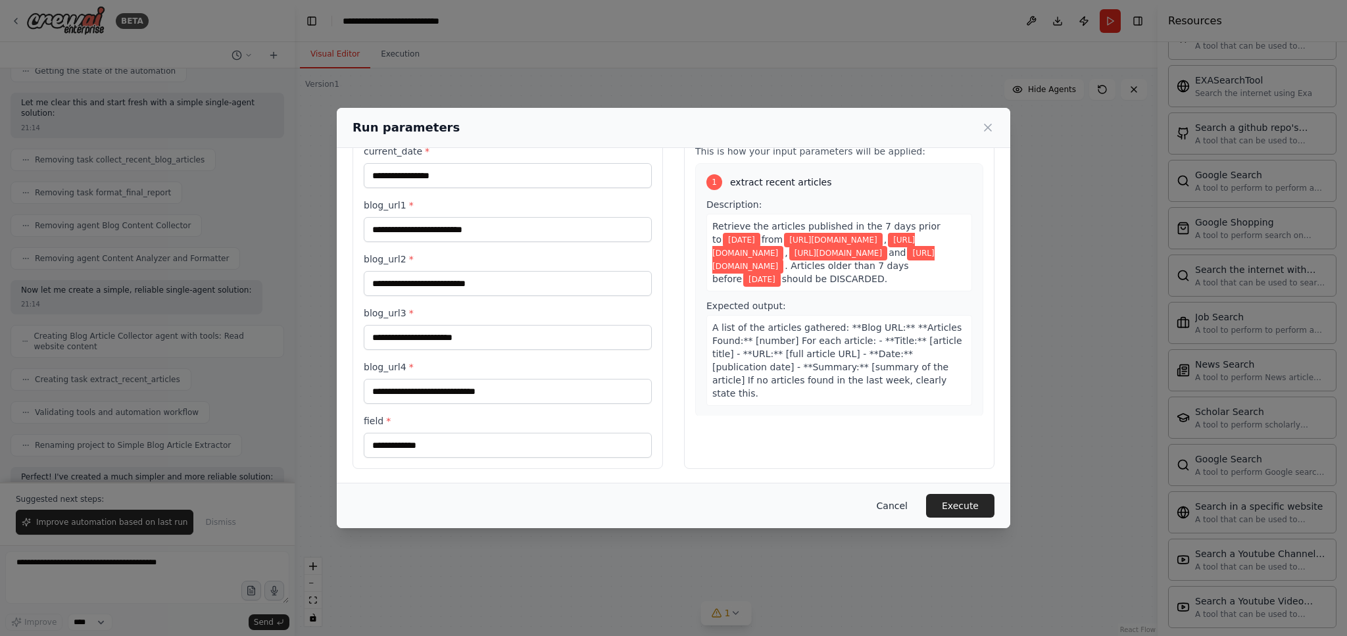 The width and height of the screenshot is (1347, 636). What do you see at coordinates (826, 233) in the screenshot?
I see `span: Retrieve the articles published in the 7 days prior to` at bounding box center [826, 233].